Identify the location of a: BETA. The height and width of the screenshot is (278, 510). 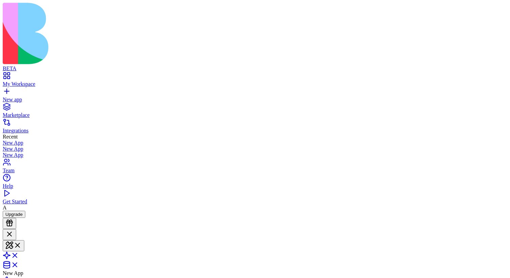
(255, 65).